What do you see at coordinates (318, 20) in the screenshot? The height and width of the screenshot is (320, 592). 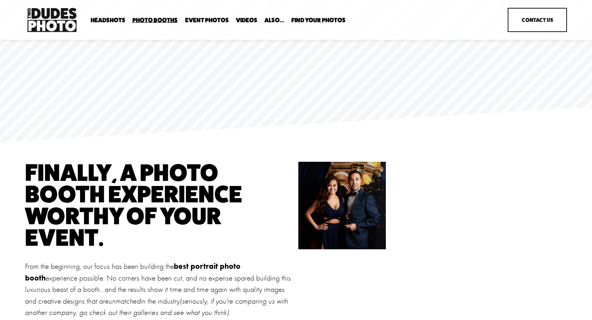 I see `span: Find Your Photos` at bounding box center [318, 20].